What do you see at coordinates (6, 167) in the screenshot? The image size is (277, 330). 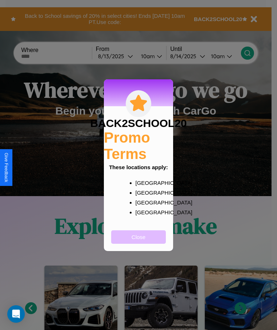 I see `div: Give Feedback` at bounding box center [6, 167].